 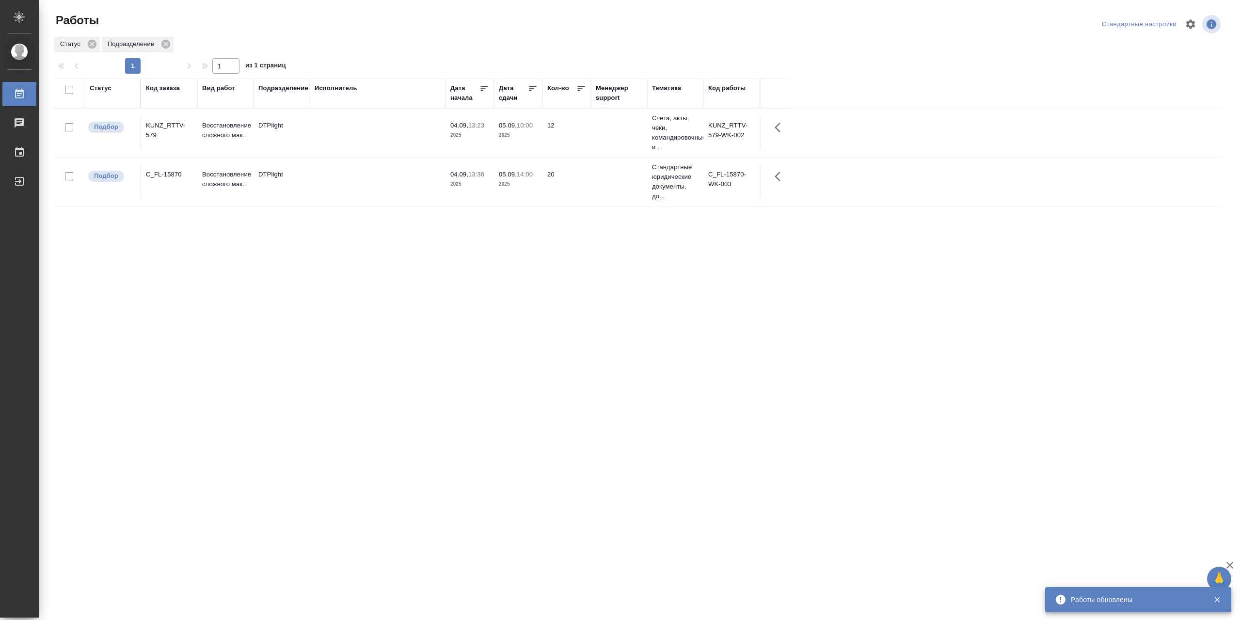 What do you see at coordinates (72, 44) in the screenshot?
I see `p: Статус` at bounding box center [72, 44].